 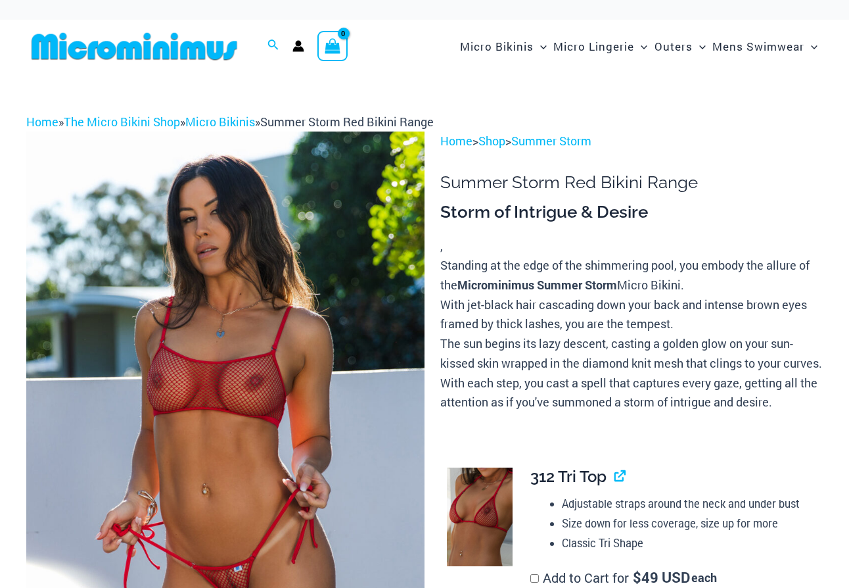 I want to click on span: Micro Lingerie, so click(x=594, y=46).